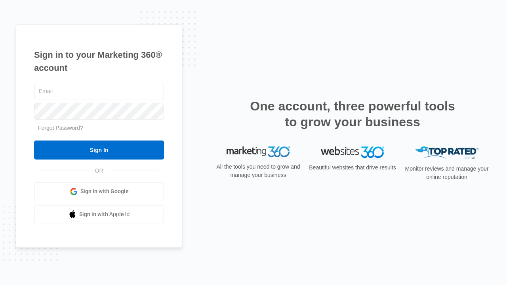  What do you see at coordinates (99, 192) in the screenshot?
I see `a: Sign in with Google` at bounding box center [99, 192].